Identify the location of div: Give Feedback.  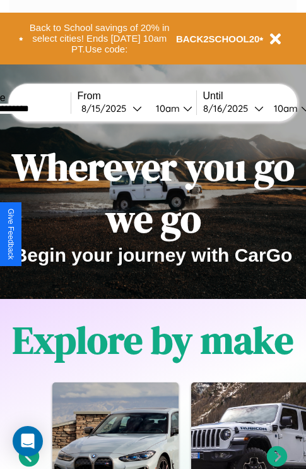
(11, 234).